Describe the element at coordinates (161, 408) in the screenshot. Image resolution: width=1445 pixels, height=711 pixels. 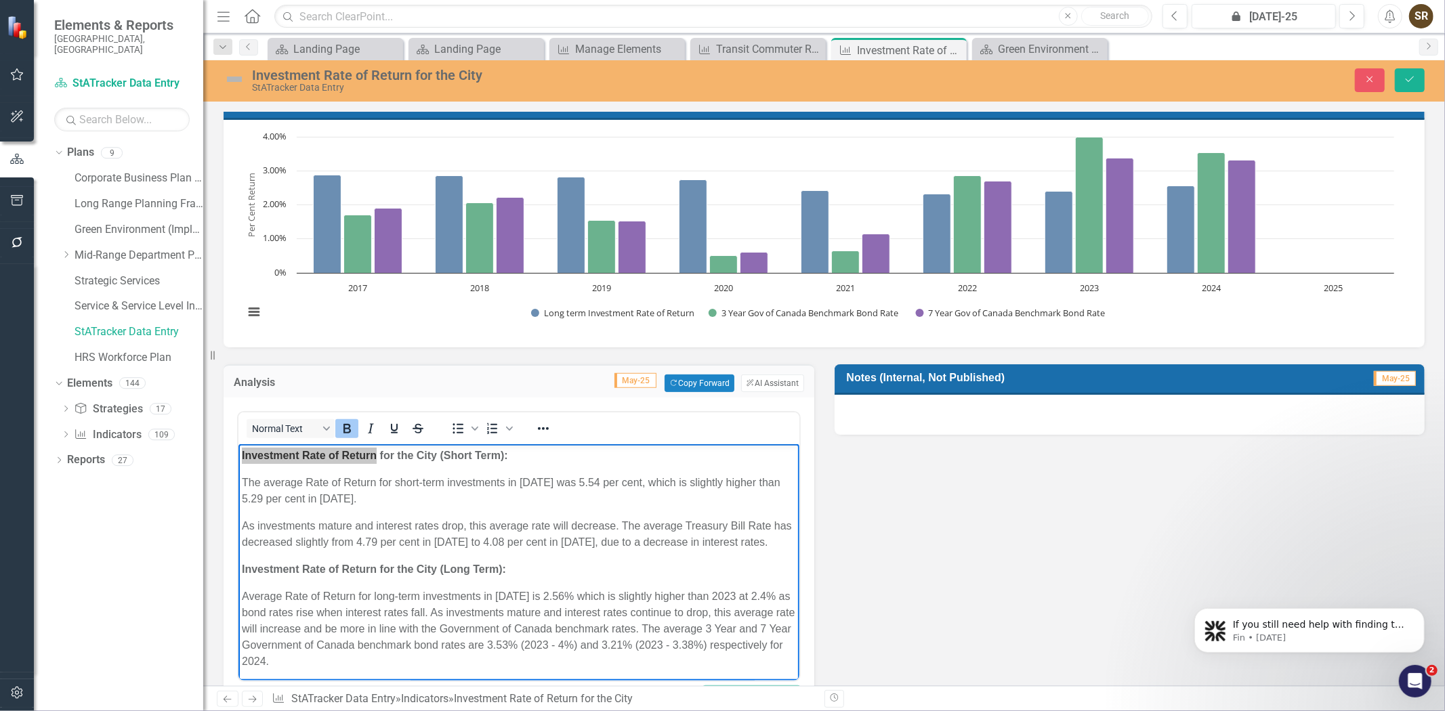
I see `div: 17` at that location.